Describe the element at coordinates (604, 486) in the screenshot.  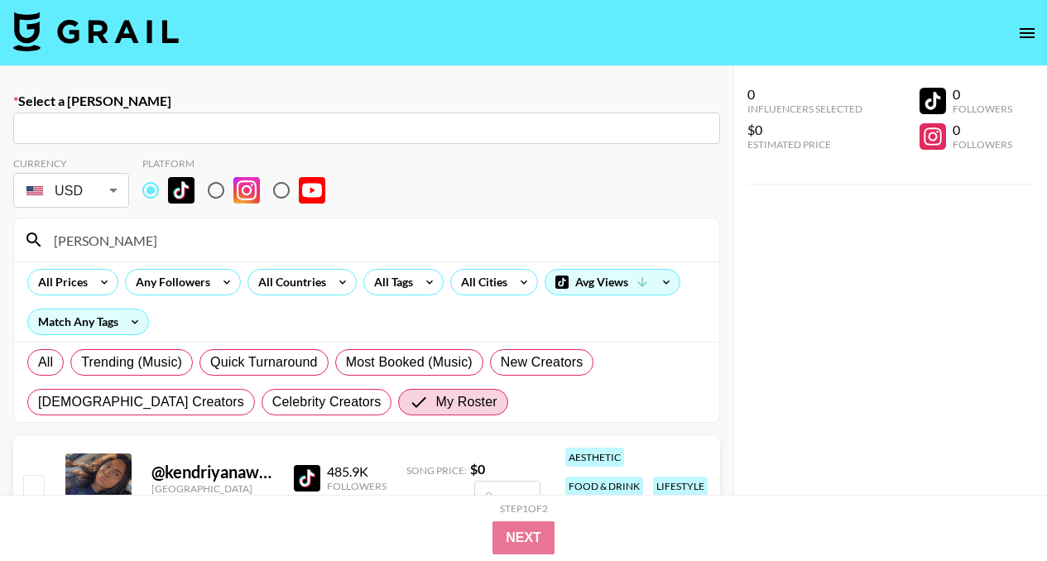
I see `div: food & drink` at that location.